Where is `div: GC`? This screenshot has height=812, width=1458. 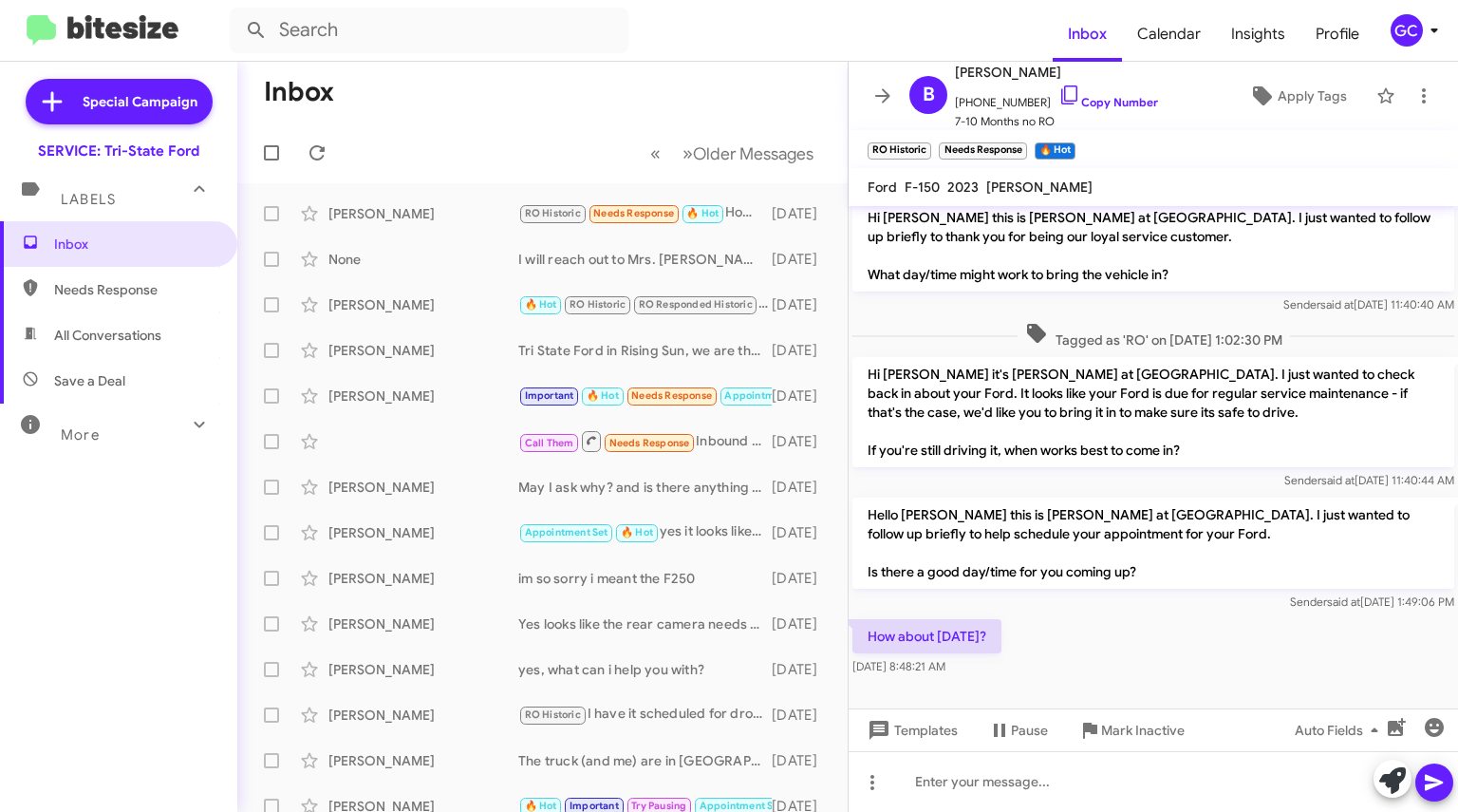
div: GC is located at coordinates (1406, 31).